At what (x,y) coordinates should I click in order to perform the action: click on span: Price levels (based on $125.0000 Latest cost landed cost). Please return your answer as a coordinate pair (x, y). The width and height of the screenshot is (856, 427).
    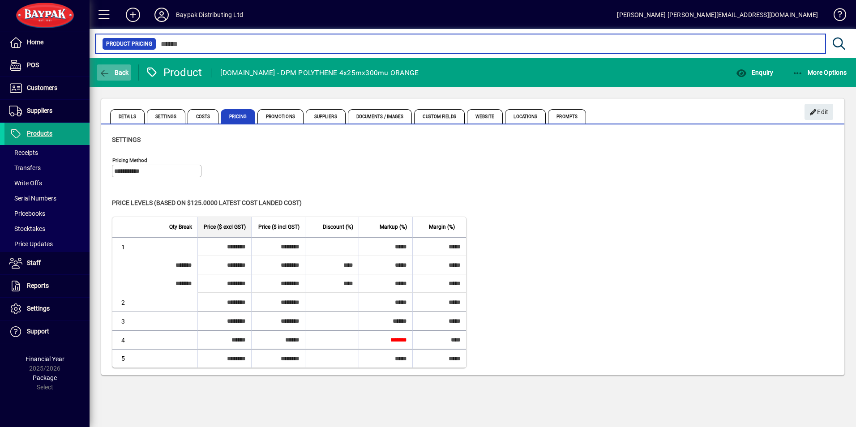
    Looking at the image, I should click on (207, 203).